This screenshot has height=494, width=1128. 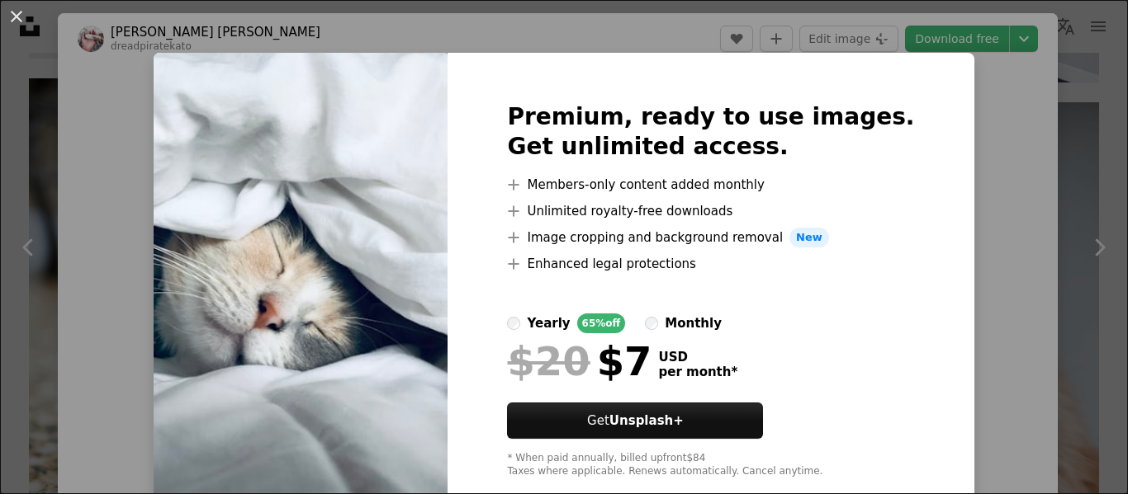 I want to click on span: USD, so click(x=698, y=357).